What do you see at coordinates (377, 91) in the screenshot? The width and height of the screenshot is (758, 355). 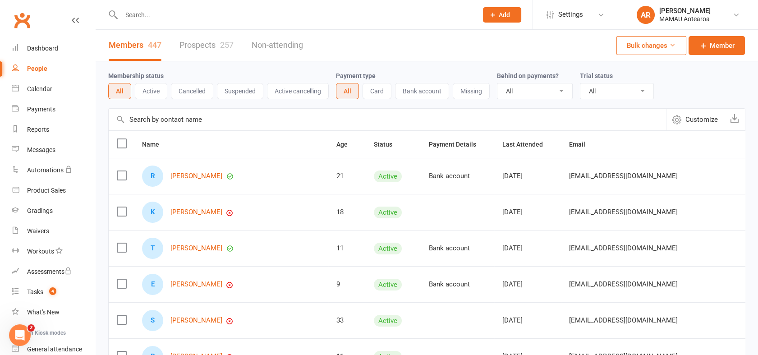 I see `button: Card` at bounding box center [377, 91].